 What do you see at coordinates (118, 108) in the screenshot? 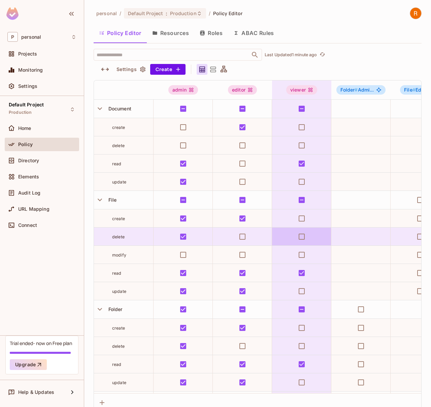
I see `span: Document` at bounding box center [118, 108].